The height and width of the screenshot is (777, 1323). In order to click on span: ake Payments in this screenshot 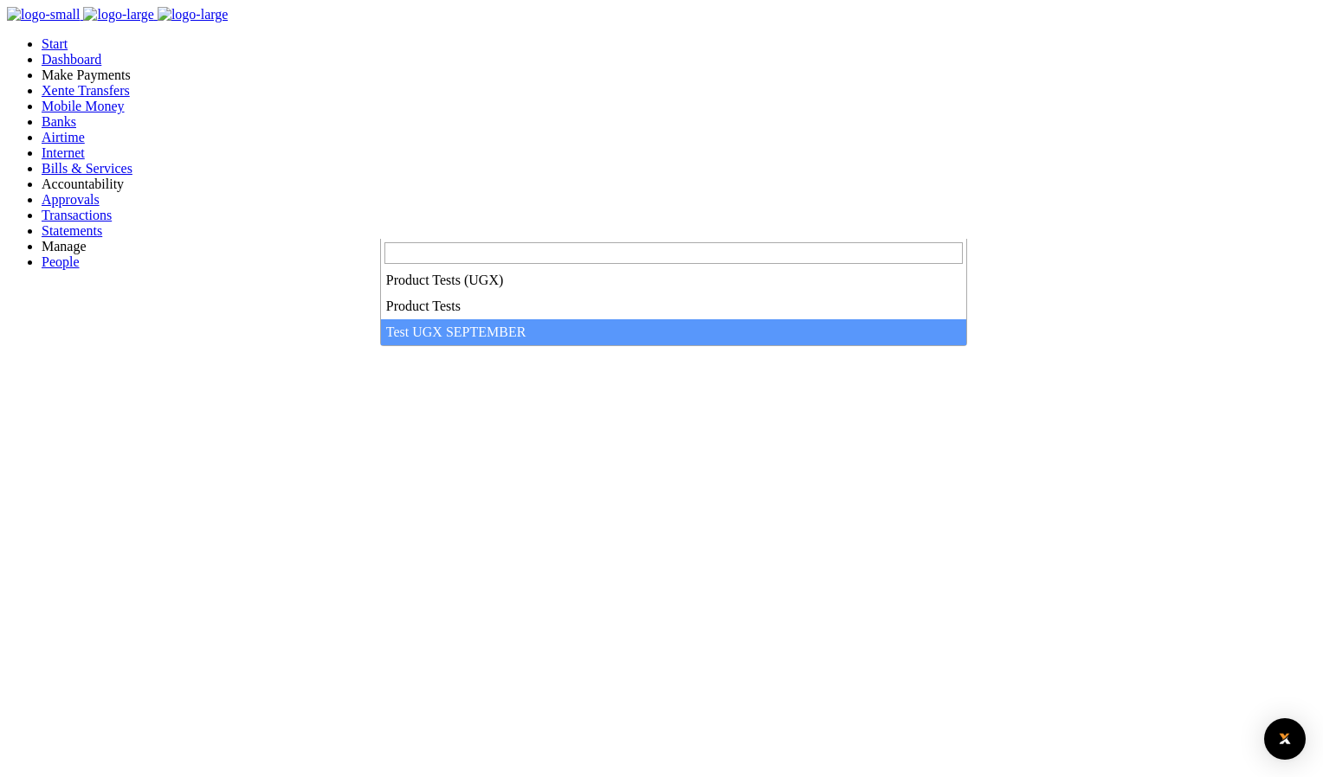, I will do `click(92, 74)`.